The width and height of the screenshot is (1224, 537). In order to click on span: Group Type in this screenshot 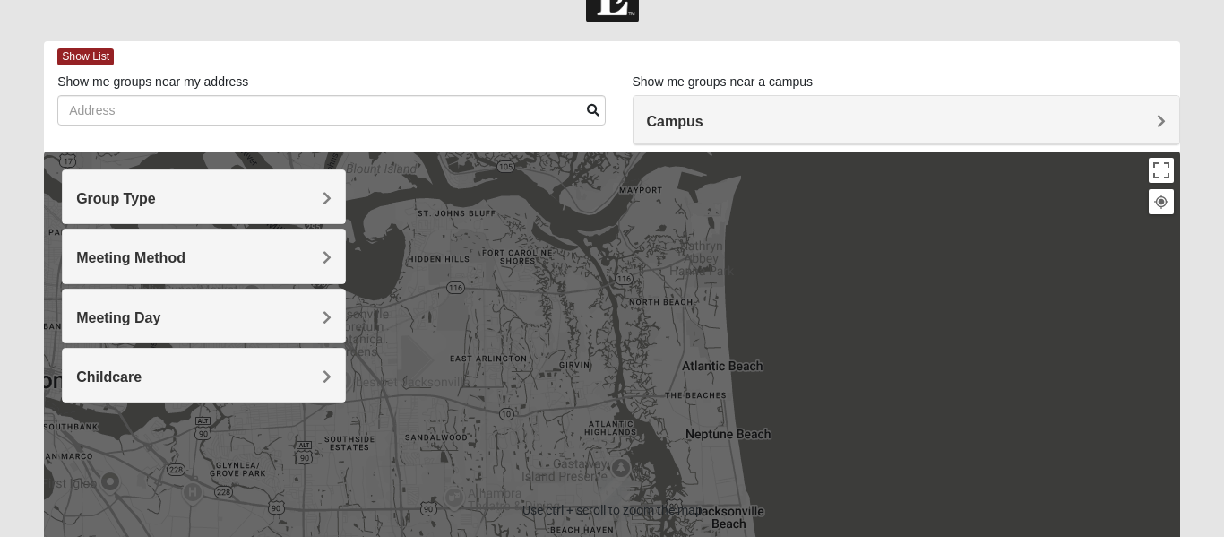, I will do `click(116, 198)`.